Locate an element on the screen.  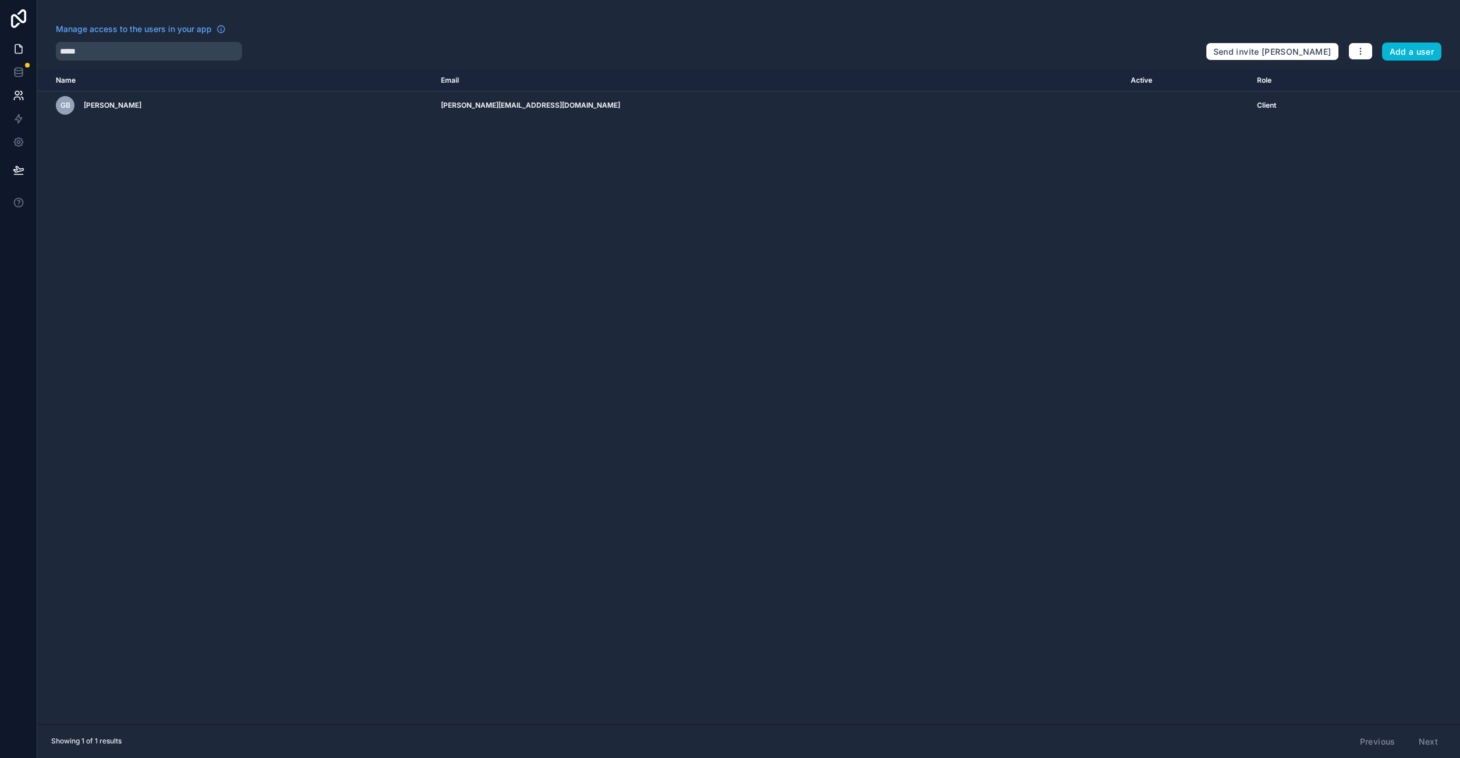
th: Active is located at coordinates (1187, 80).